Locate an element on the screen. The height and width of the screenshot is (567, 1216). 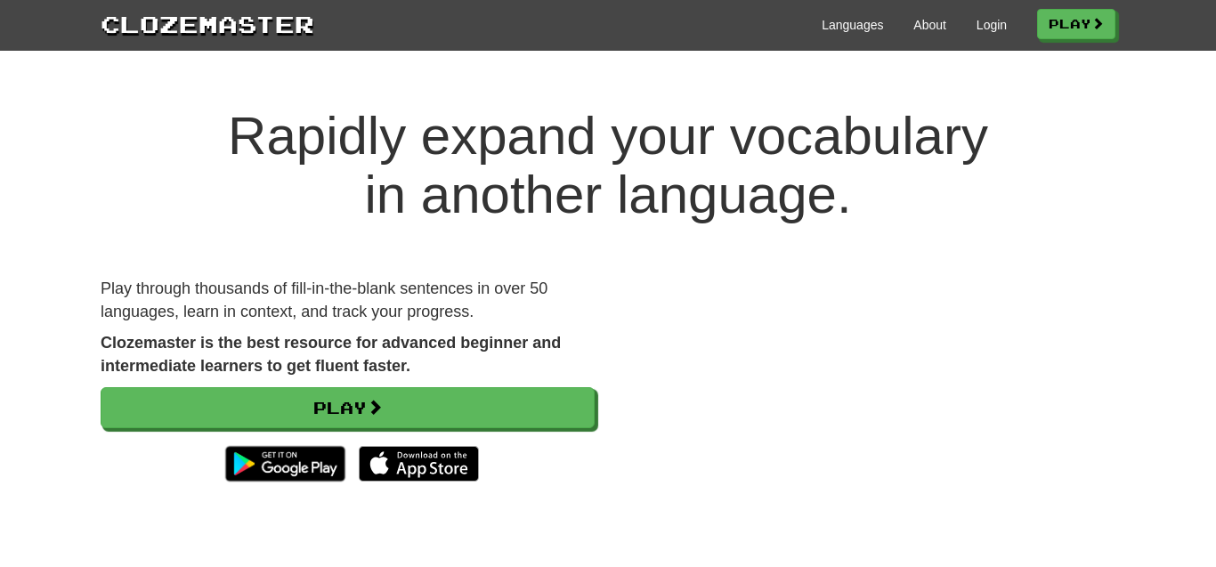
p: Play through thousands of fill-in-the-blank sentences in over 50 languages, learn in context, and... is located at coordinates (347, 300).